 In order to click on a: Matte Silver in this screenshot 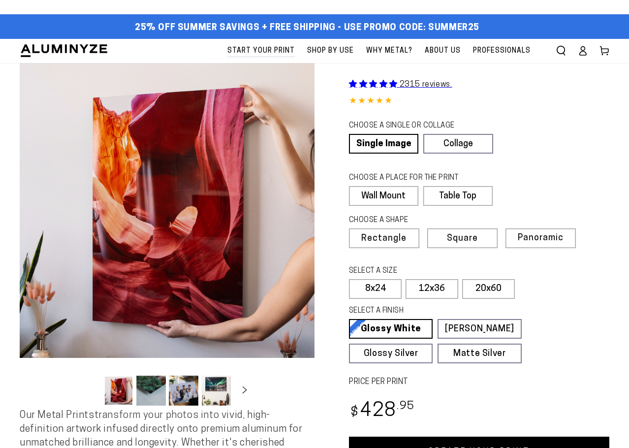, I will do `click(479, 353)`.